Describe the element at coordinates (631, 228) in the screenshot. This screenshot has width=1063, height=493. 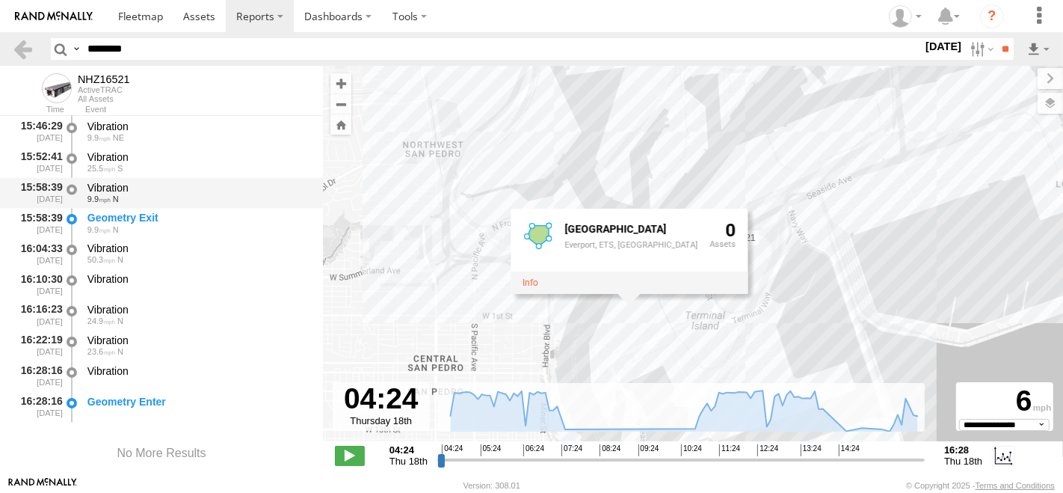
I see `div: Fence Name - Everport Terminal` at that location.